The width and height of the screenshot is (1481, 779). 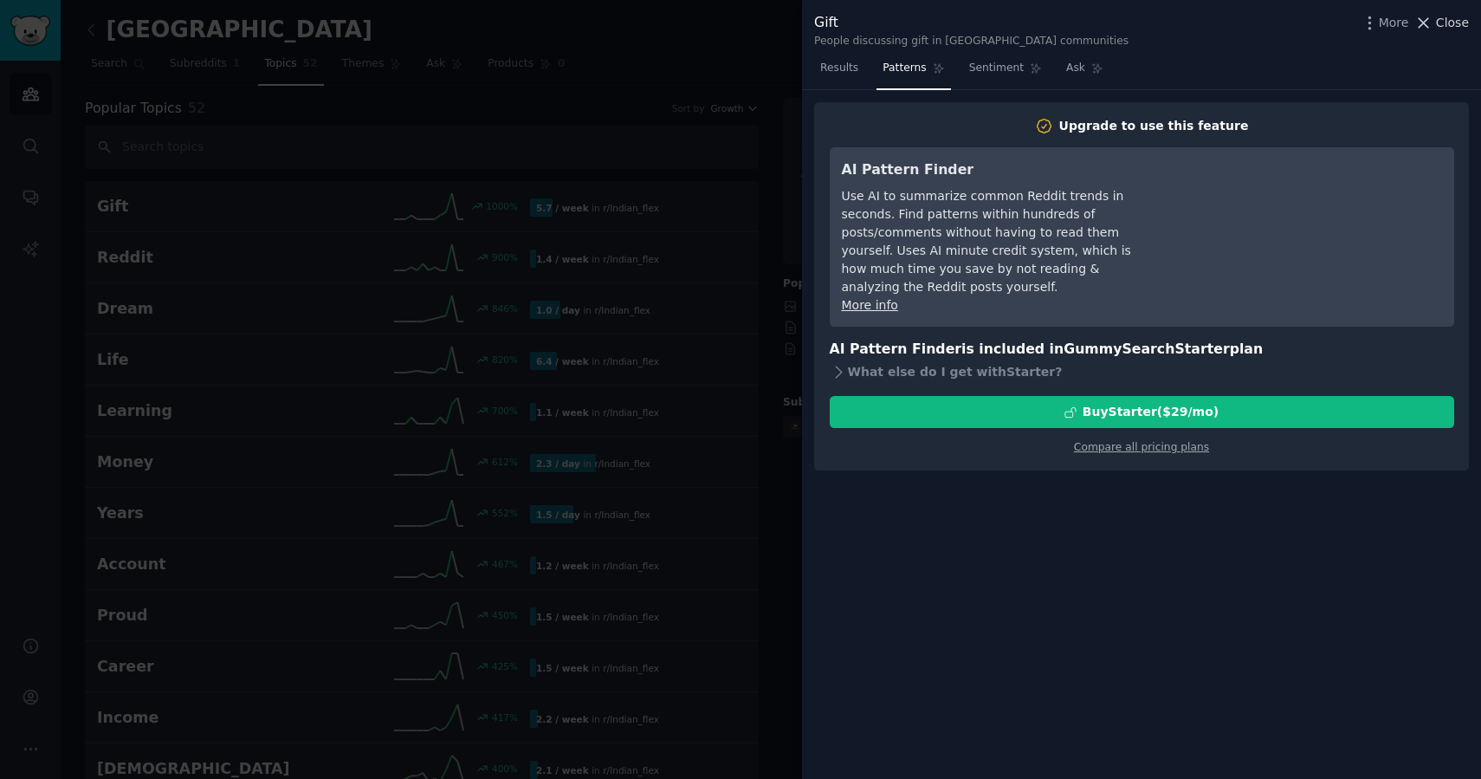 What do you see at coordinates (1141, 411) in the screenshot?
I see `button: BuyStarter($29/mo)` at bounding box center [1141, 411].